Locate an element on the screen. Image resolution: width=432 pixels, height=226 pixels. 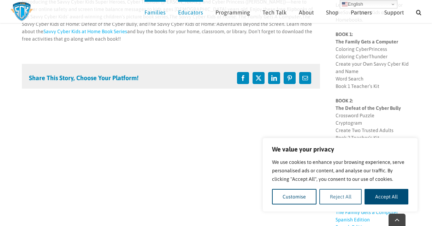
p: We value your privacy is located at coordinates (340, 149).